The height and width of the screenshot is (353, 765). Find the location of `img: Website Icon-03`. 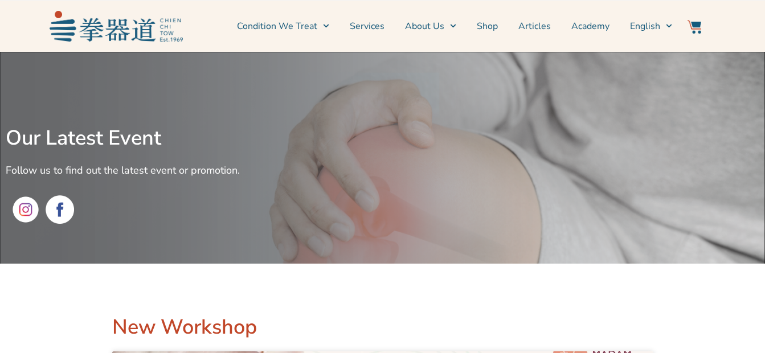

img: Website Icon-03 is located at coordinates (694, 27).